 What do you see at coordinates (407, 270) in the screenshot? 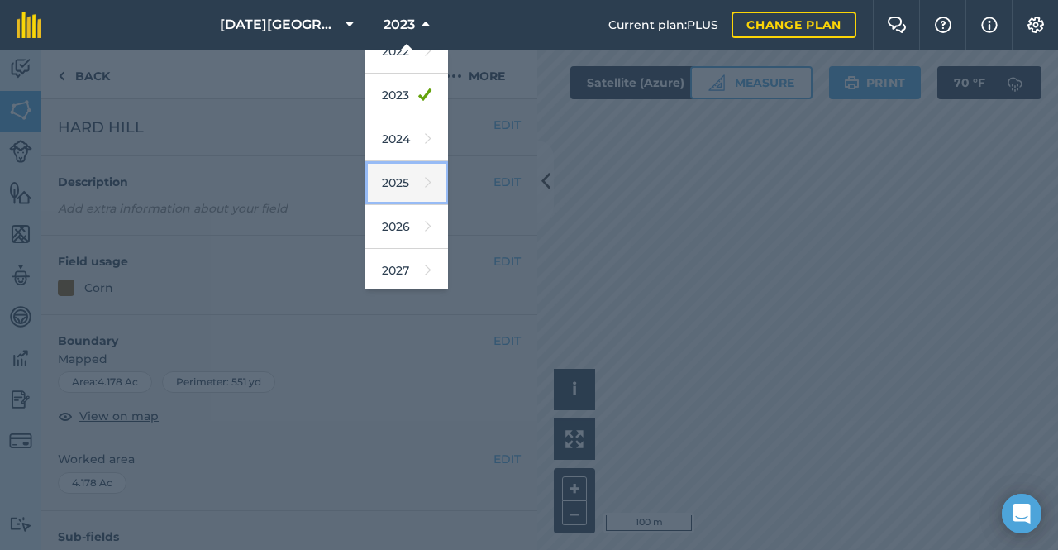
I see `a: 2027` at bounding box center [407, 270].